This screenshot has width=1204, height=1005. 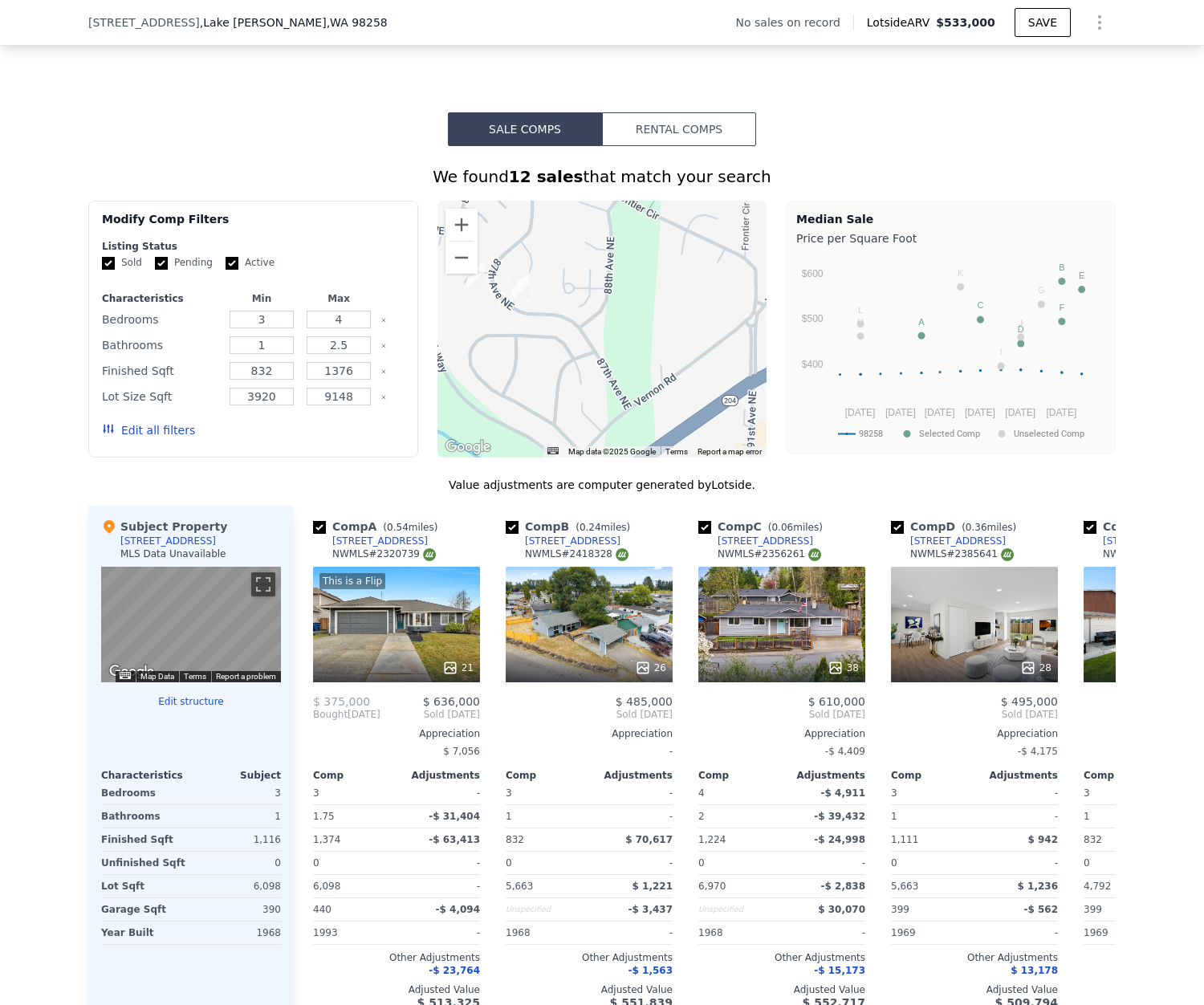 What do you see at coordinates (590, 527) in the screenshot?
I see `span: 0.24` at bounding box center [590, 527].